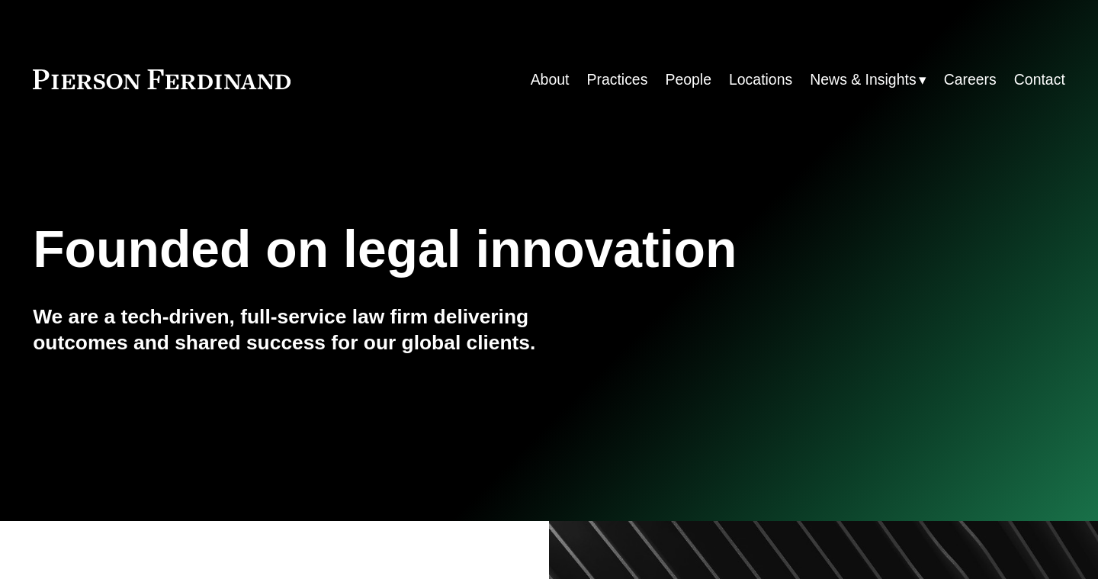  What do you see at coordinates (868, 79) in the screenshot?
I see `a: folder dropdown` at bounding box center [868, 79].